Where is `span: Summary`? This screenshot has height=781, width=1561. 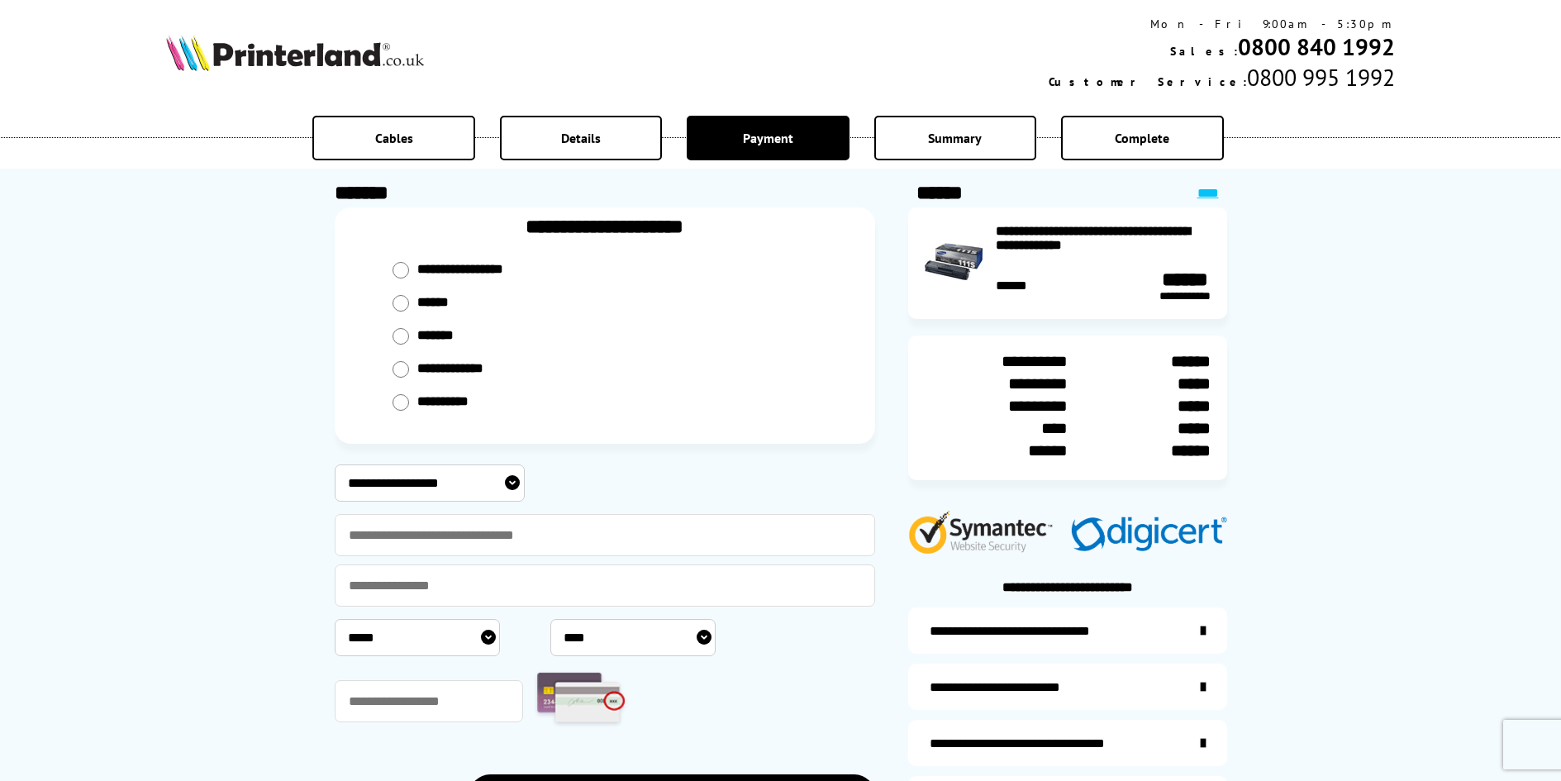 span: Summary is located at coordinates (954, 138).